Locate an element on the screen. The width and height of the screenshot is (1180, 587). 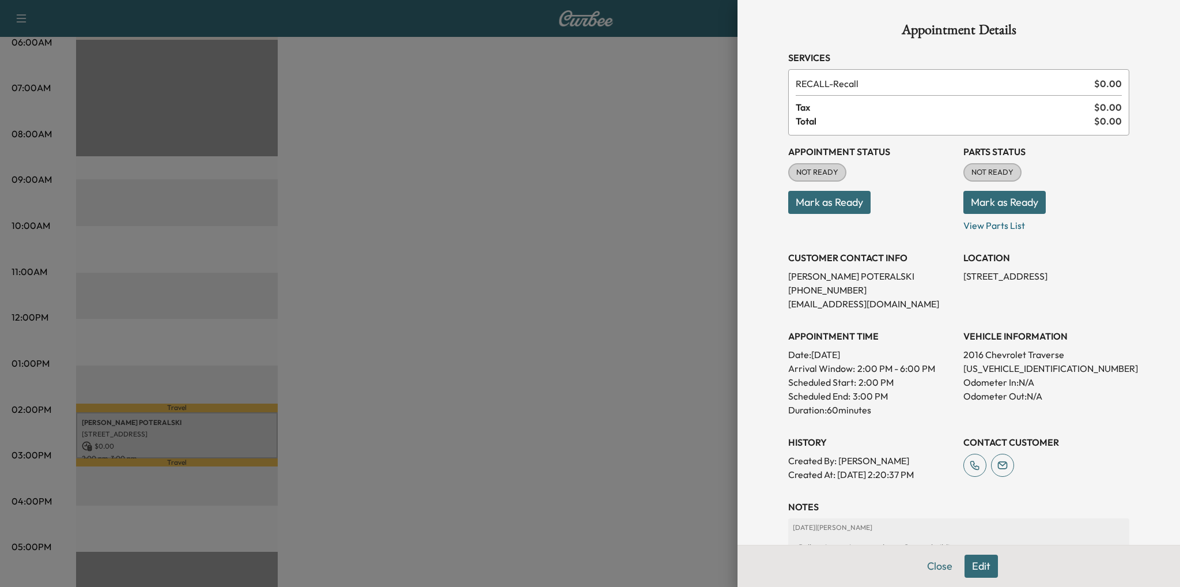
button: Edit is located at coordinates (981, 566).